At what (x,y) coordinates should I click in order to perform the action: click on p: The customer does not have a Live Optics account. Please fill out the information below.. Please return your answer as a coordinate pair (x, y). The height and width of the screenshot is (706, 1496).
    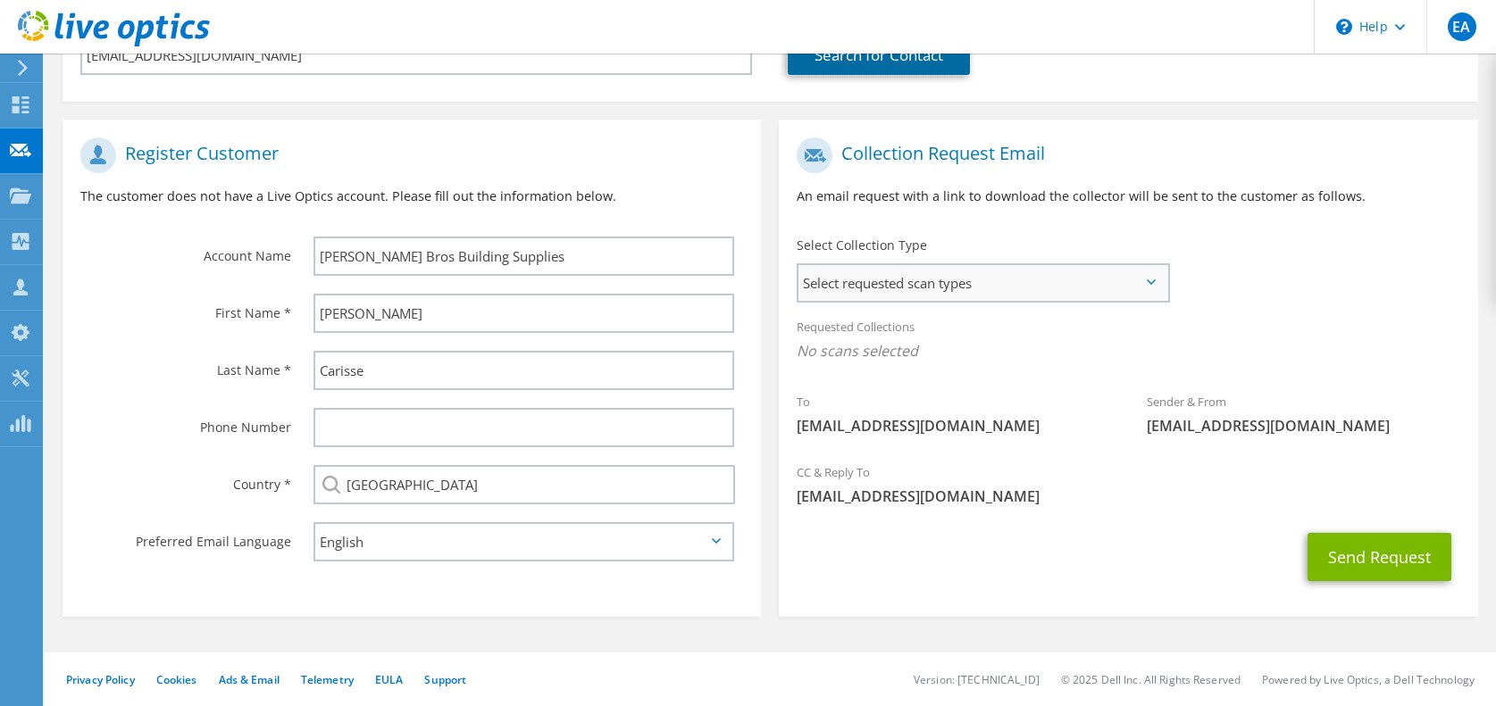
    Looking at the image, I should click on (412, 196).